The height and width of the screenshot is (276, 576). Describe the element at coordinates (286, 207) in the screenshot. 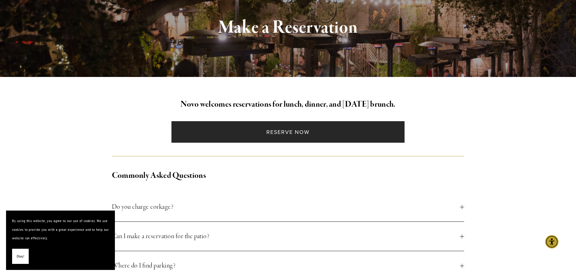

I see `span: Do you charge corkage?` at that location.